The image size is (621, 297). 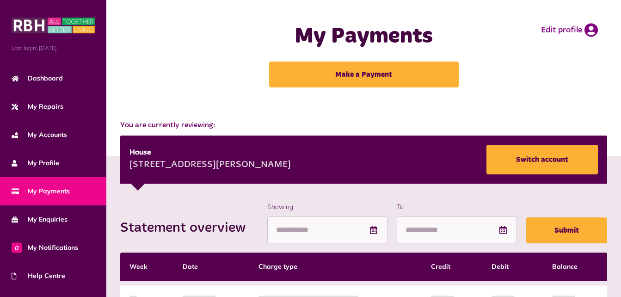 What do you see at coordinates (542, 159) in the screenshot?
I see `a: Switch account` at bounding box center [542, 159].